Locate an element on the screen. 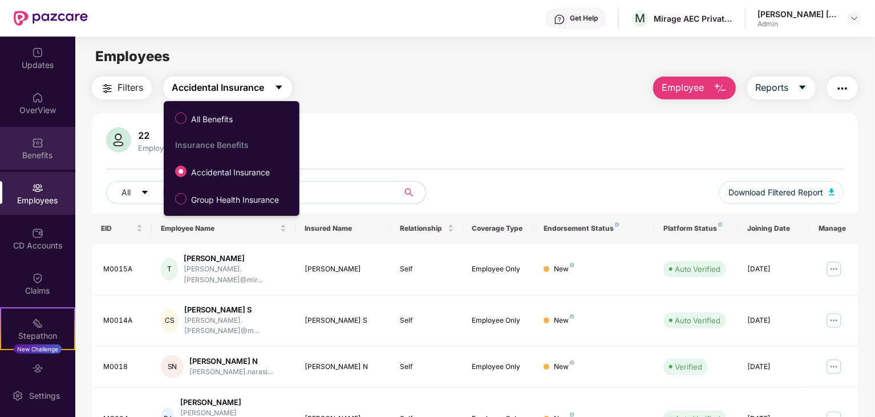 Image resolution: width=875 pixels, height=417 pixels. div: Endorsement Status is located at coordinates (595, 228).